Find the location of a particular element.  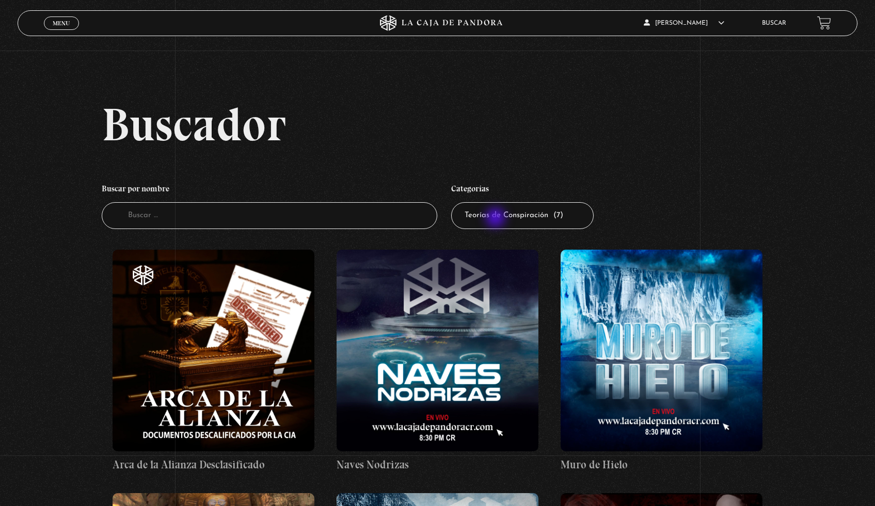

span: Cerrar is located at coordinates (61, 32).